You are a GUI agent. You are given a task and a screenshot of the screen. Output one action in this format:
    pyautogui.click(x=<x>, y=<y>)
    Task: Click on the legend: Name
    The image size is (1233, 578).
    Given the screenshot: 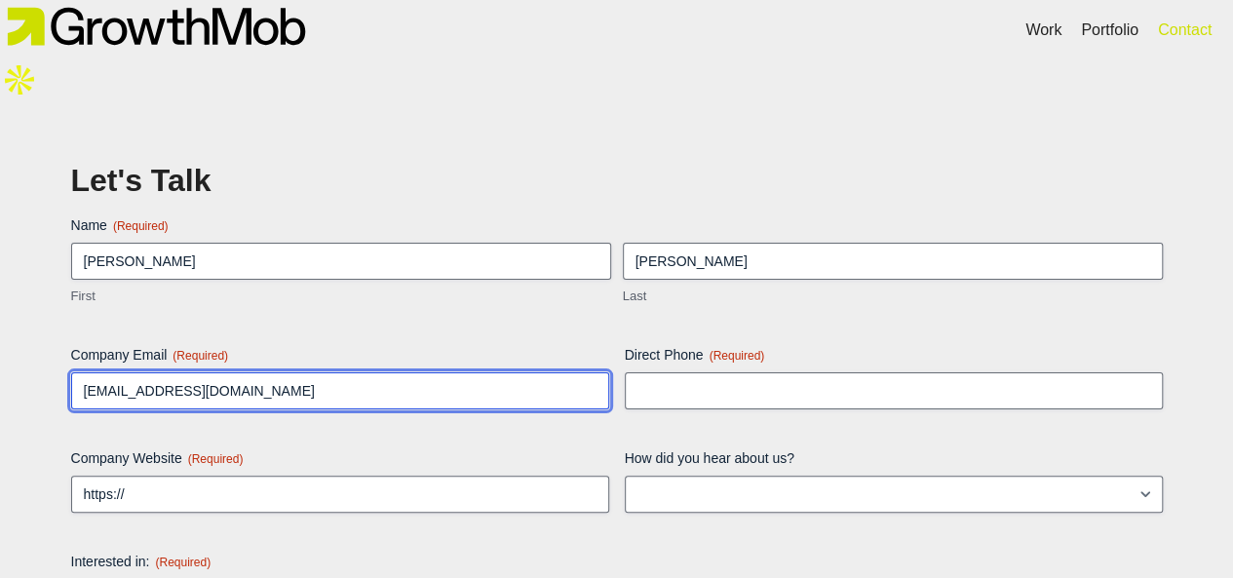 What is the action you would take?
    pyautogui.click(x=120, y=225)
    